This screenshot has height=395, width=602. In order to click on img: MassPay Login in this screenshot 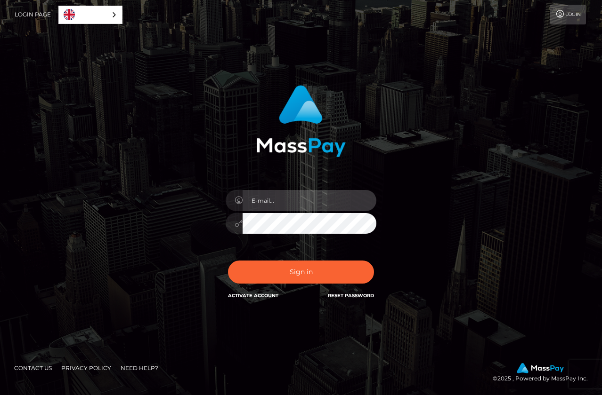, I will do `click(301, 121)`.